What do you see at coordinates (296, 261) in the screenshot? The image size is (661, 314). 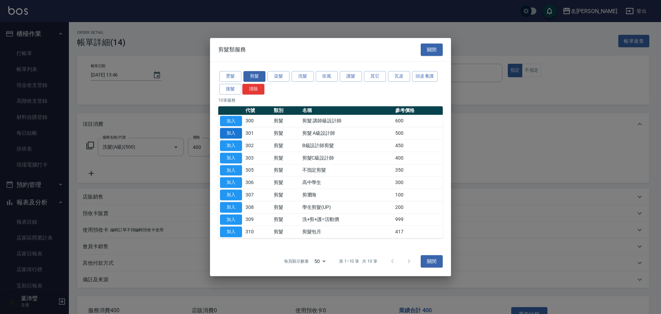 I see `p: 每頁顯示數量` at bounding box center [296, 261].